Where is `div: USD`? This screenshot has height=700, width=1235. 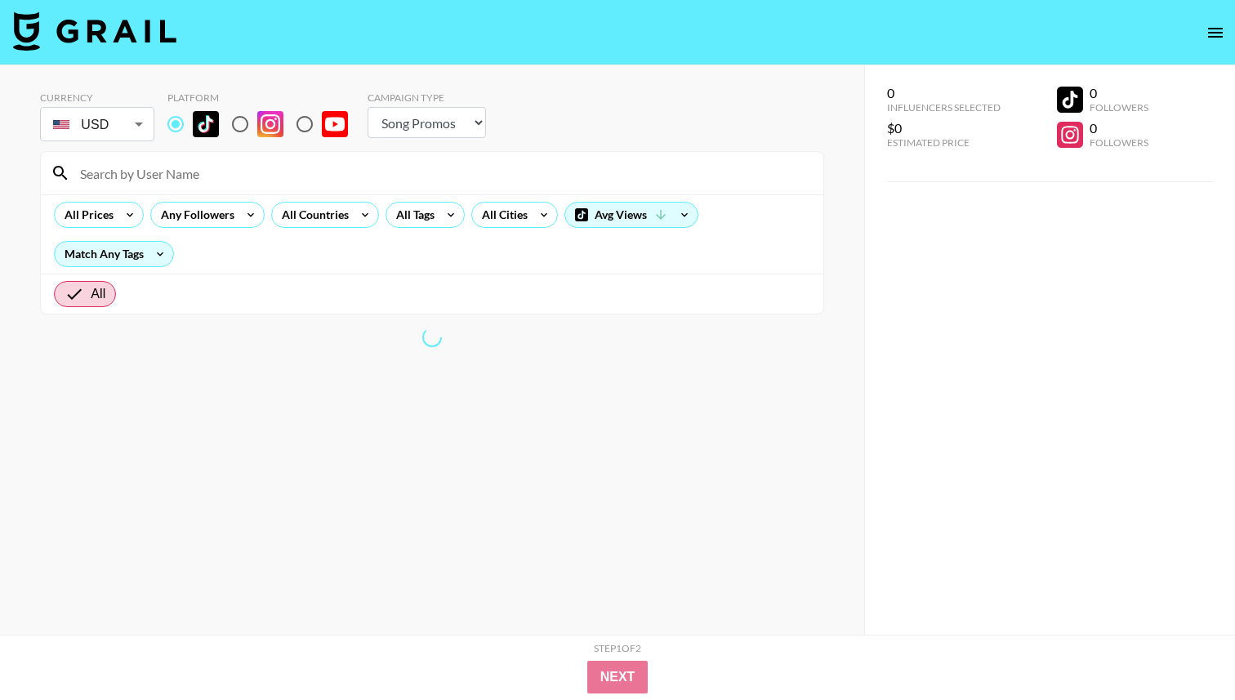
div: USD is located at coordinates (97, 124).